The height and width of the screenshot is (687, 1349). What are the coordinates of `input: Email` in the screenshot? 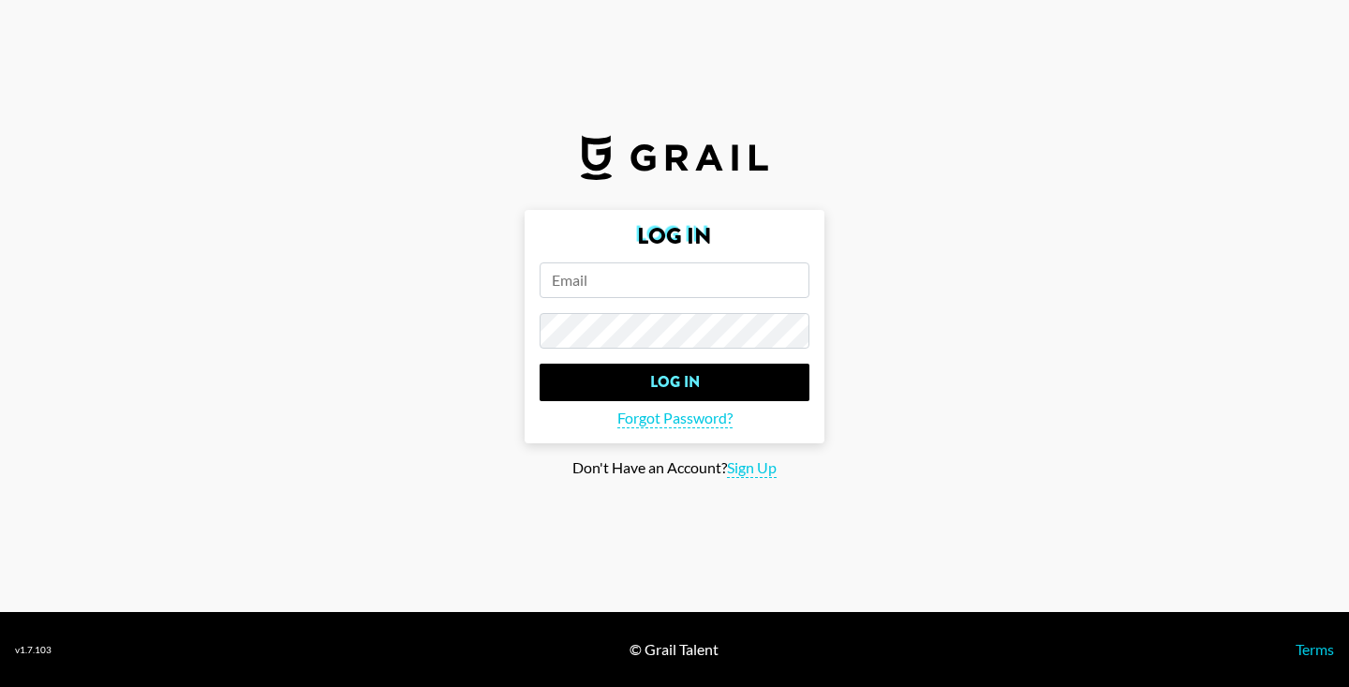 It's located at (674, 280).